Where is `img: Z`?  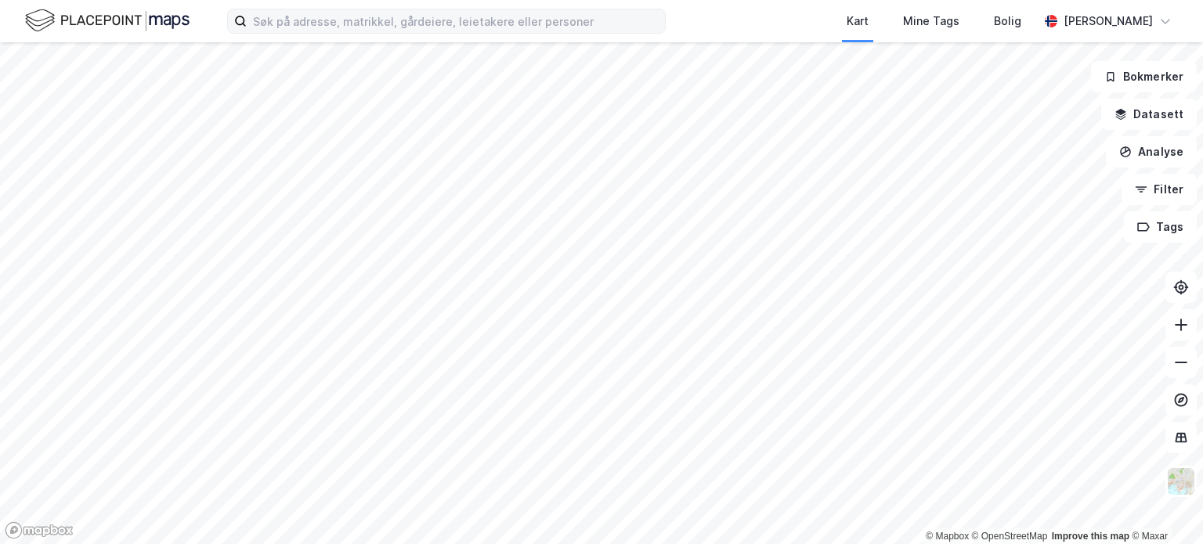
img: Z is located at coordinates (1181, 482).